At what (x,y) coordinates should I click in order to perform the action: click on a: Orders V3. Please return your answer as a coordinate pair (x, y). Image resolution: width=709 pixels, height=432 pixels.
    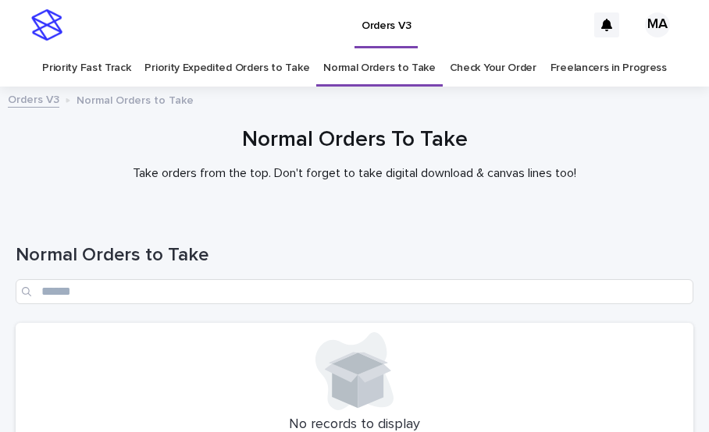
    Looking at the image, I should click on (34, 98).